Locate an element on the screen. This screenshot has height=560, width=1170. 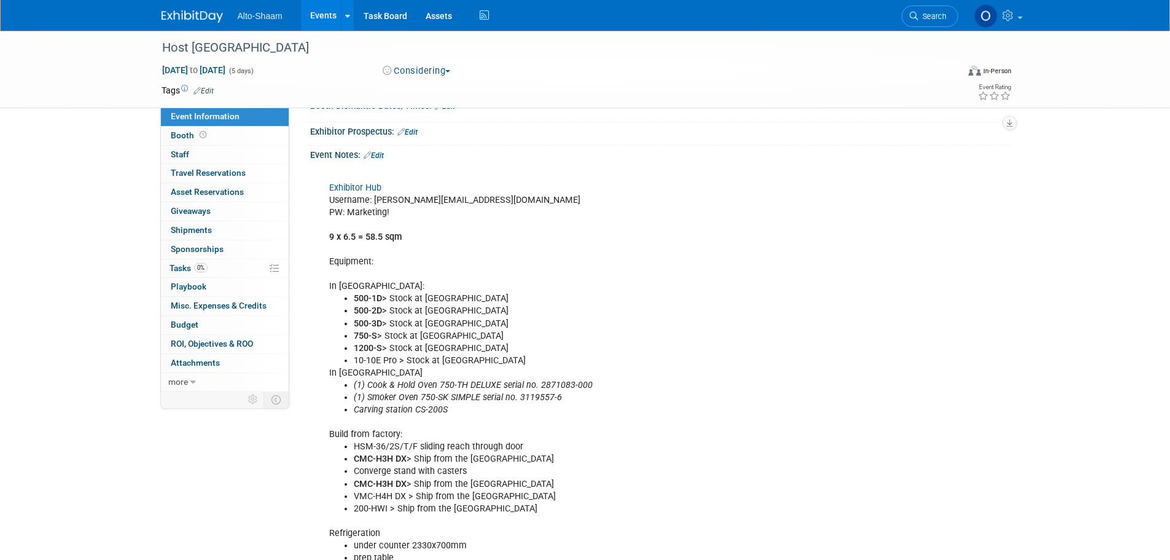
span: Booth is located at coordinates (190, 135).